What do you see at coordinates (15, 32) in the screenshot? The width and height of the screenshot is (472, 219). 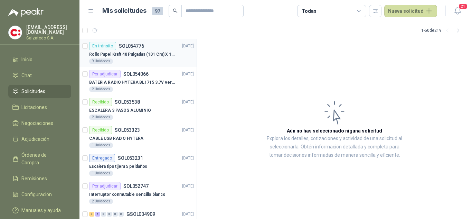 I see `img: Company Logo` at bounding box center [15, 32].